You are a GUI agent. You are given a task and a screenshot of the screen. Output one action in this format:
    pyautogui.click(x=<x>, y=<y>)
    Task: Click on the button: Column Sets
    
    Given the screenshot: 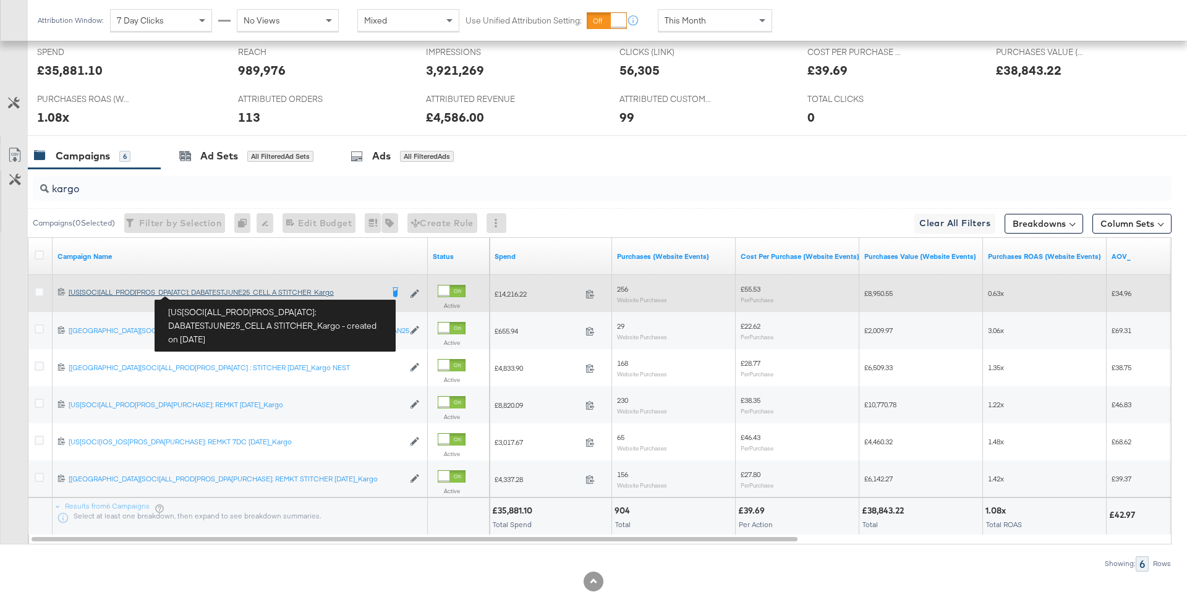 What is the action you would take?
    pyautogui.click(x=1132, y=224)
    